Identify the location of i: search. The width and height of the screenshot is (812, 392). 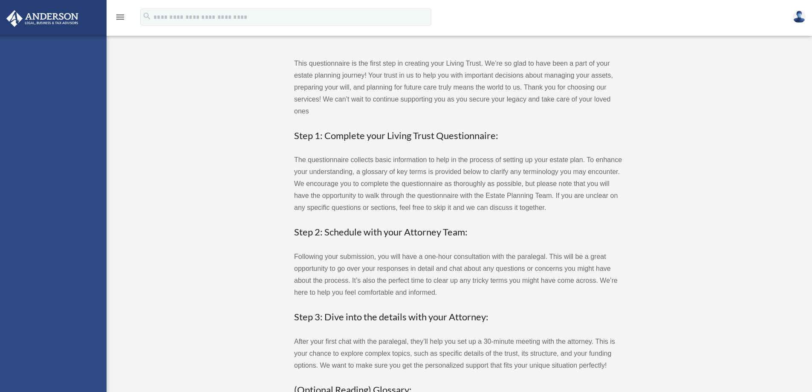
(147, 16).